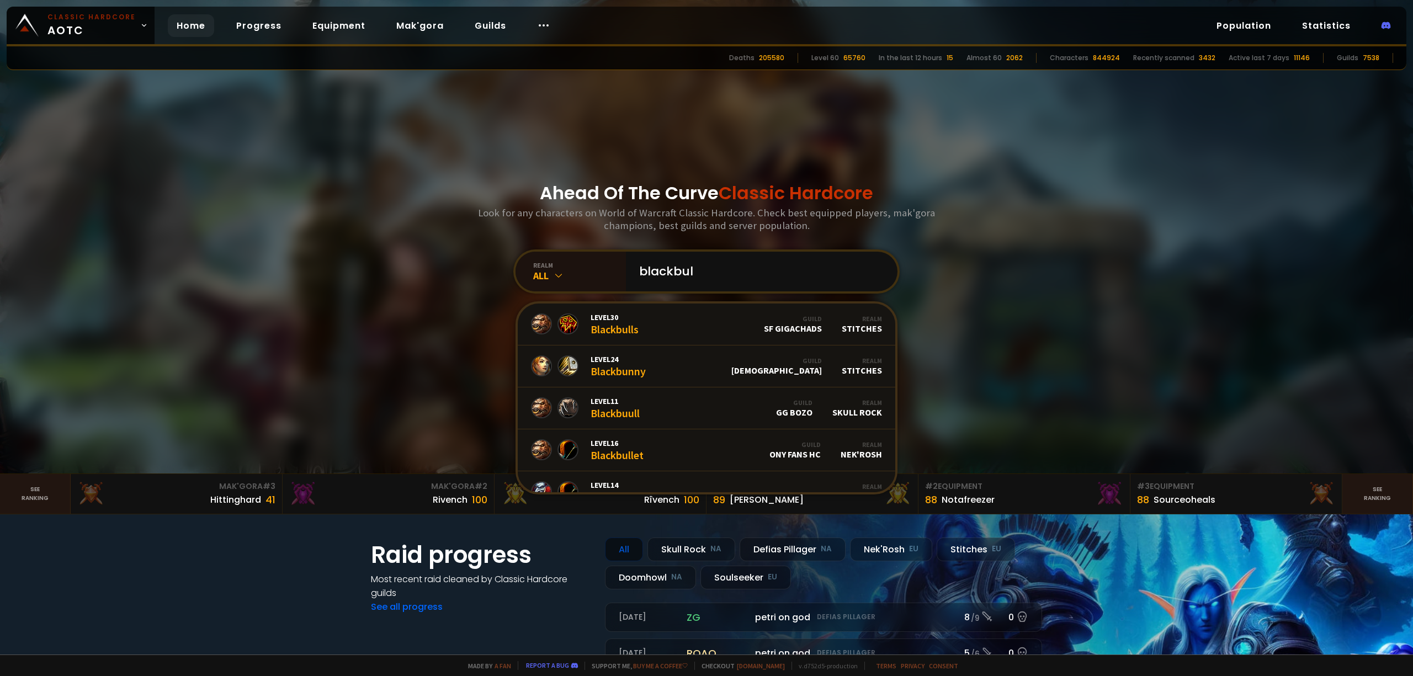  What do you see at coordinates (886, 666) in the screenshot?
I see `a: Terms` at bounding box center [886, 666].